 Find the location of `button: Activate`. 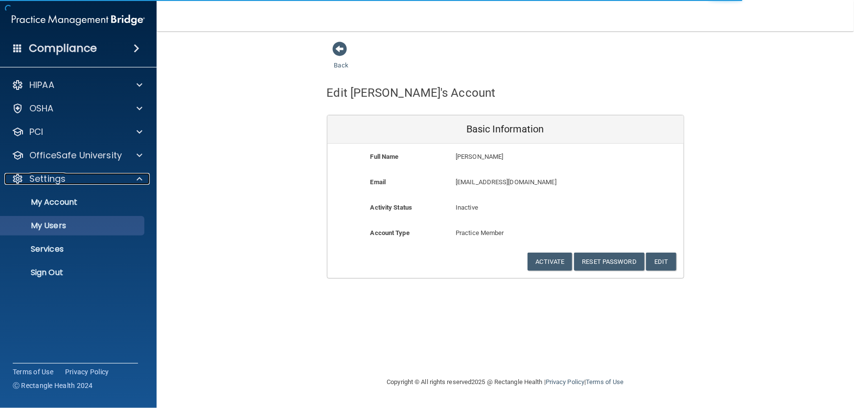

button: Activate is located at coordinates (550, 262).